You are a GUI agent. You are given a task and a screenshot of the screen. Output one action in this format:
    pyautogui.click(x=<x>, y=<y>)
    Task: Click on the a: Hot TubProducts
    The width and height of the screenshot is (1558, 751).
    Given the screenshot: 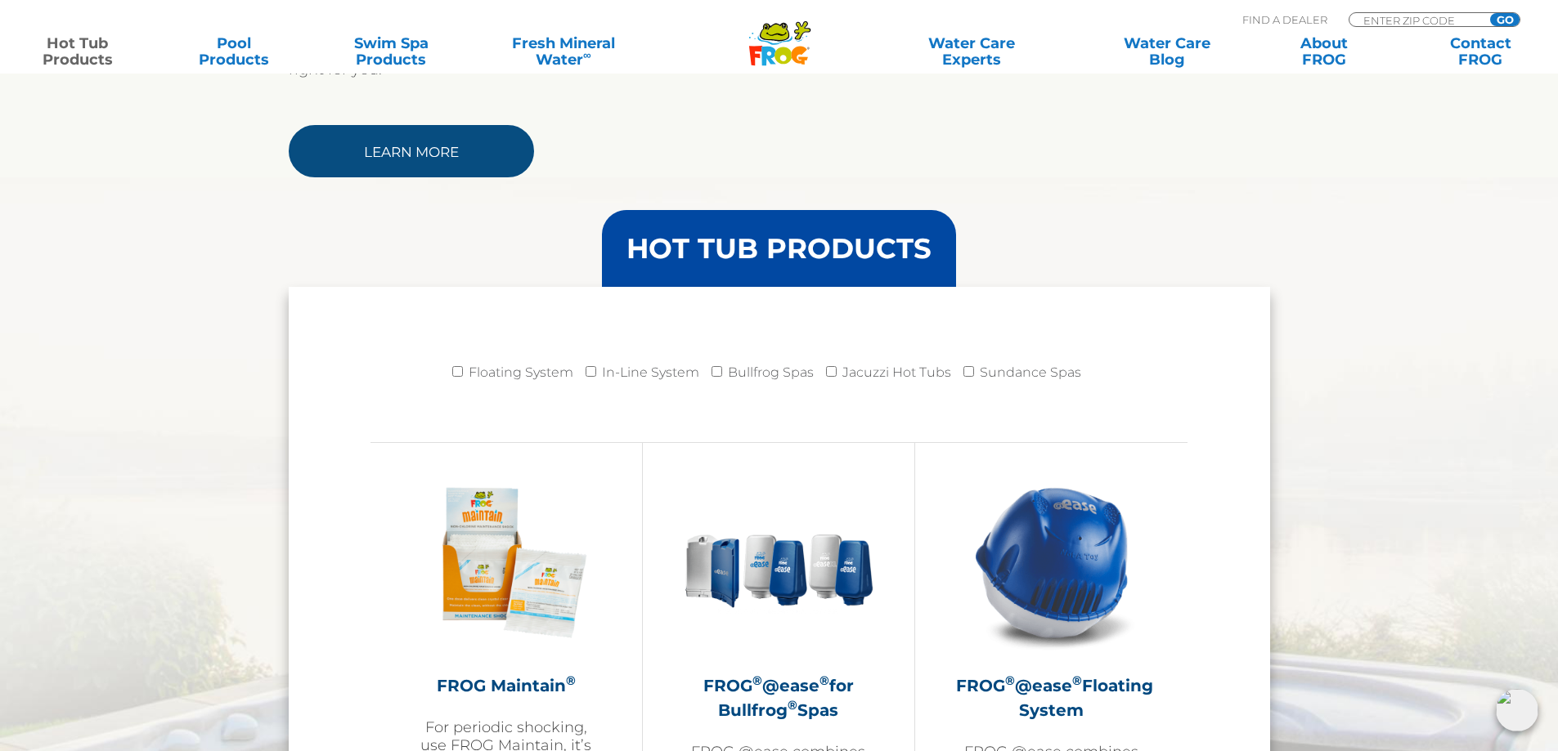 What is the action you would take?
    pyautogui.click(x=77, y=52)
    